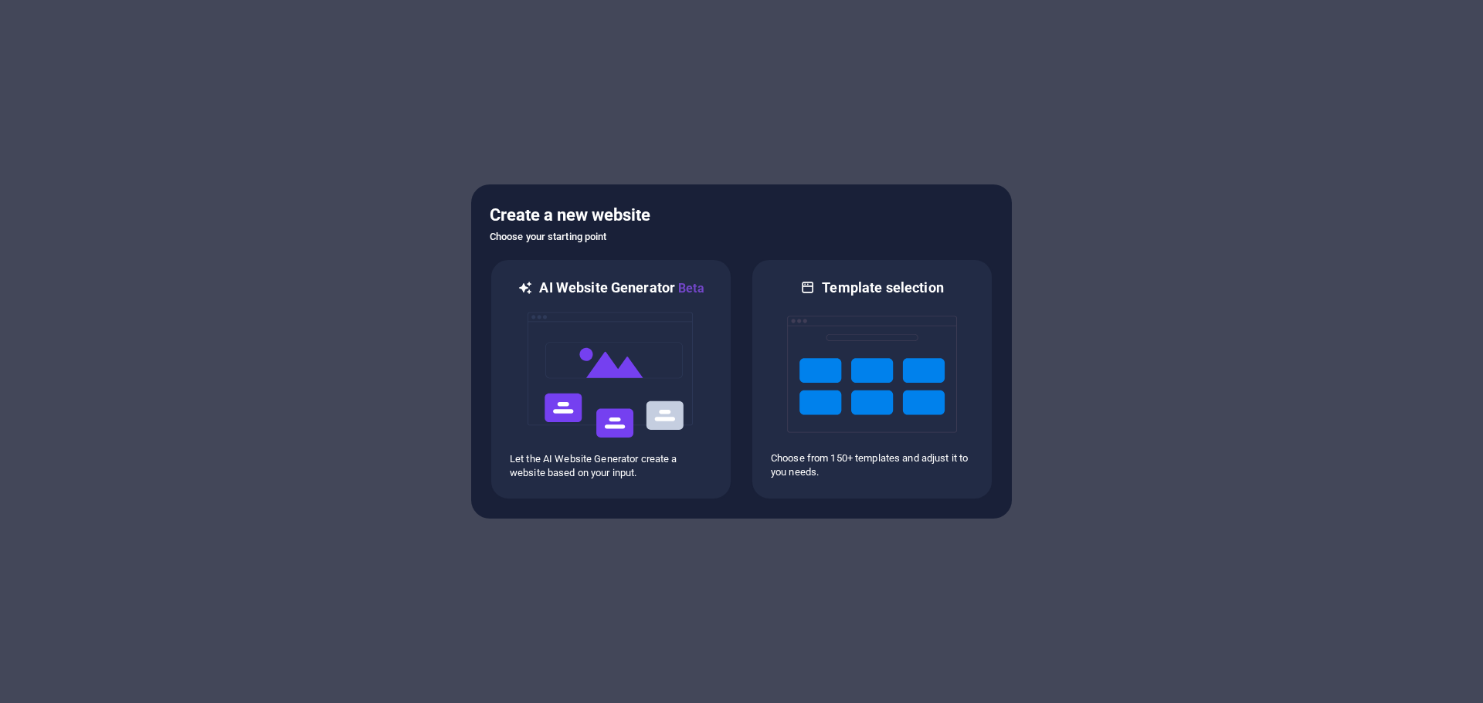 This screenshot has height=703, width=1483. I want to click on h6: Choose your starting point, so click(741, 237).